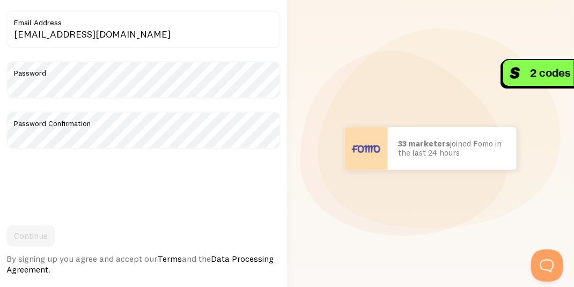 The height and width of the screenshot is (287, 574). What do you see at coordinates (143, 70) in the screenshot?
I see `label: Password` at bounding box center [143, 70].